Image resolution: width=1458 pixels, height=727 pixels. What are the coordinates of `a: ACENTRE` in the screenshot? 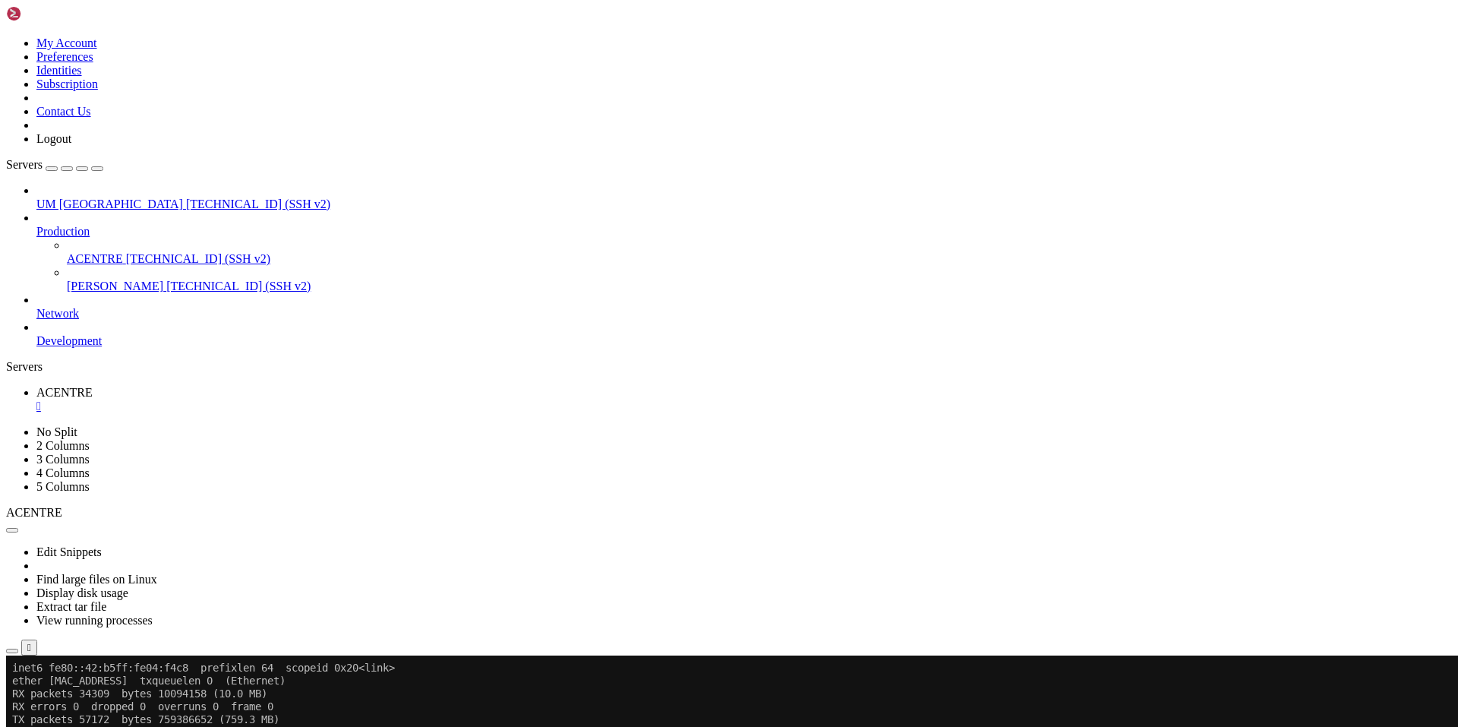 It's located at (744, 400).